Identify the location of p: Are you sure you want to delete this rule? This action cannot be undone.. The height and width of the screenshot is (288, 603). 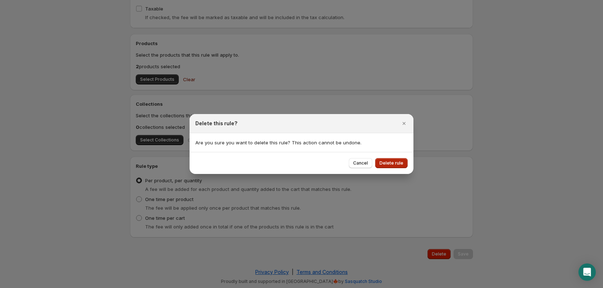
(301, 143).